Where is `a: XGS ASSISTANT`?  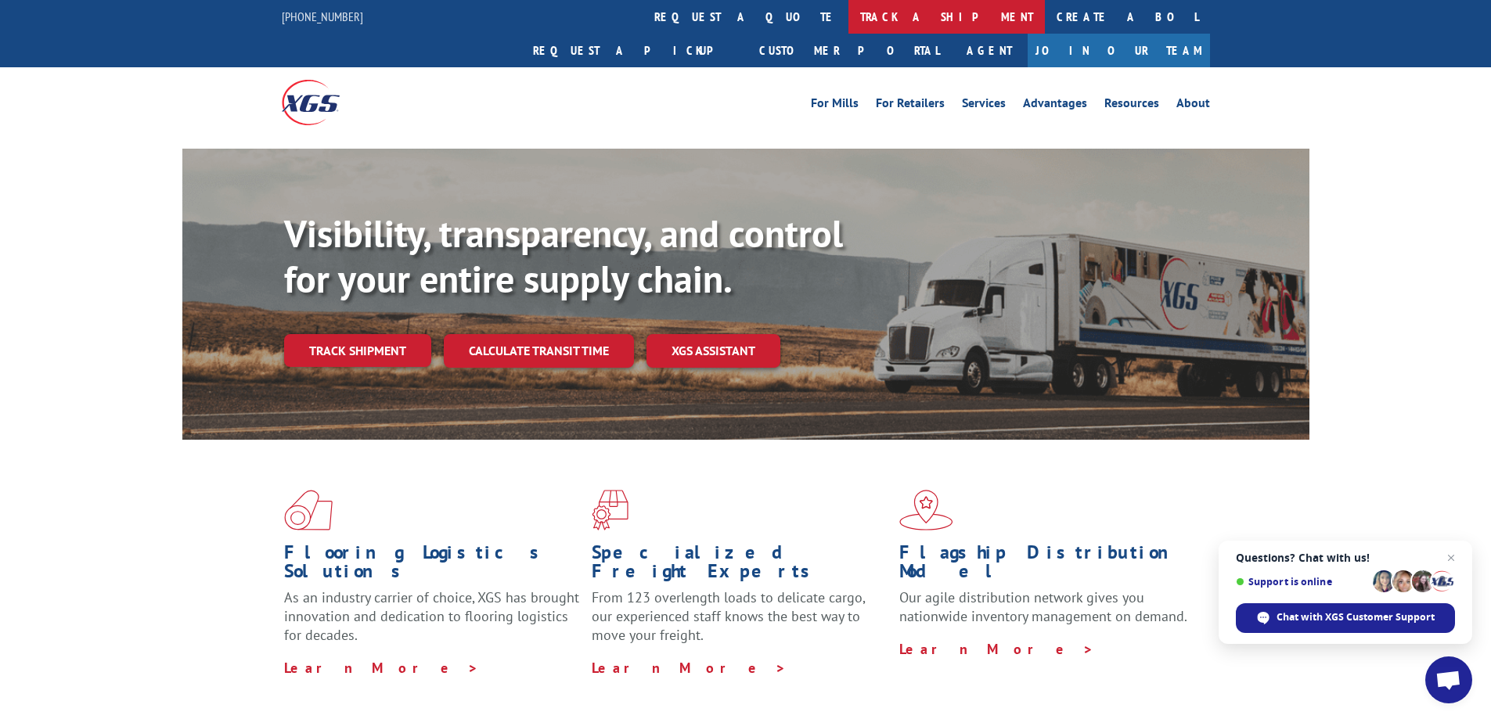 a: XGS ASSISTANT is located at coordinates (713, 351).